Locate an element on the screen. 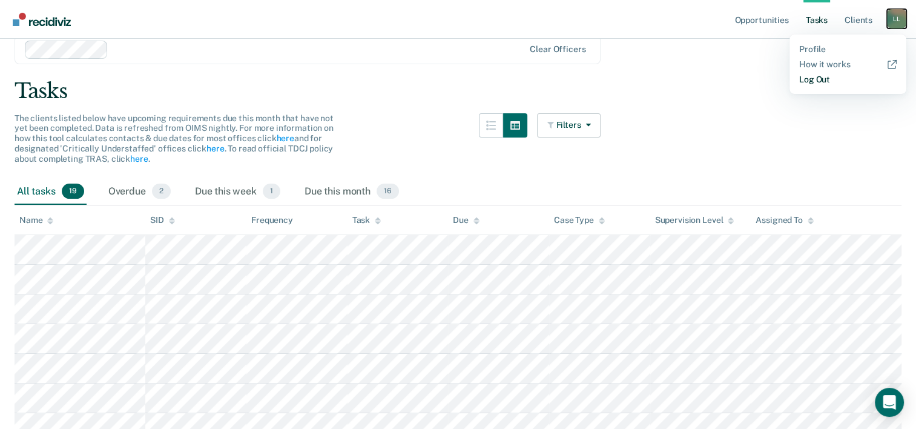 Image resolution: width=916 pixels, height=429 pixels. span: 19 is located at coordinates (73, 191).